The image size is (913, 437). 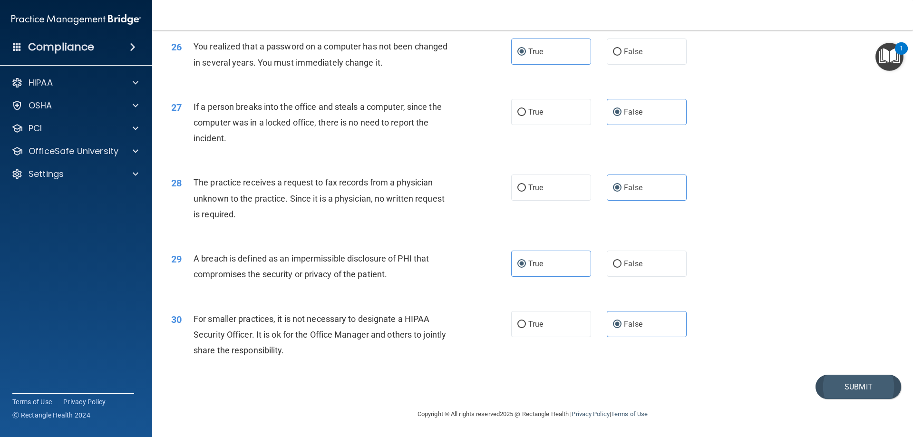 What do you see at coordinates (319, 334) in the screenshot?
I see `span: For smaller practices, it is not necessary to designate a HIPAA Security Officer. It is ok for th...` at bounding box center [319, 334].